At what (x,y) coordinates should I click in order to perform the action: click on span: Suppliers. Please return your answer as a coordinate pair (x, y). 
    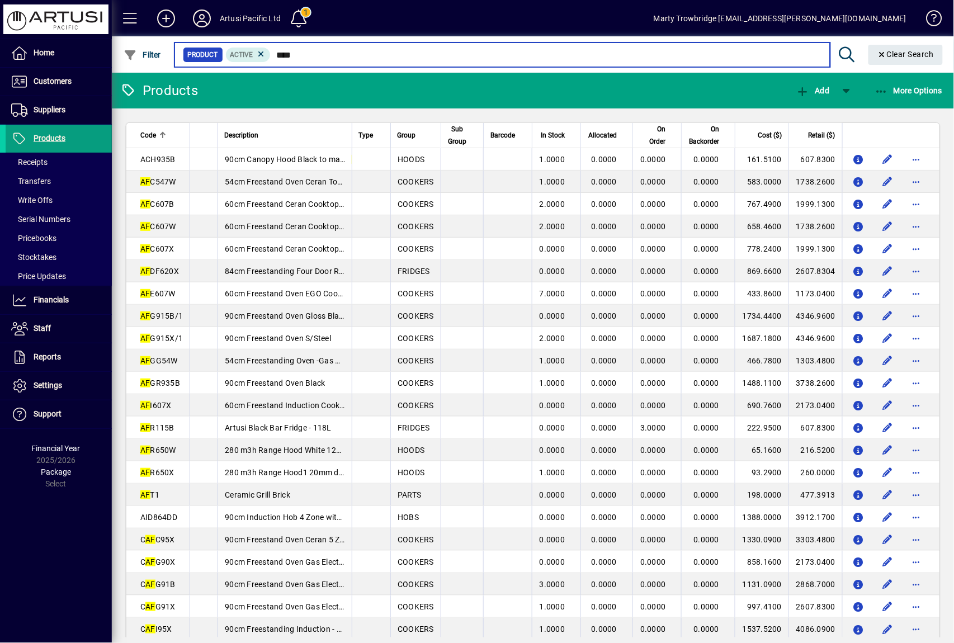
    Looking at the image, I should click on (49, 110).